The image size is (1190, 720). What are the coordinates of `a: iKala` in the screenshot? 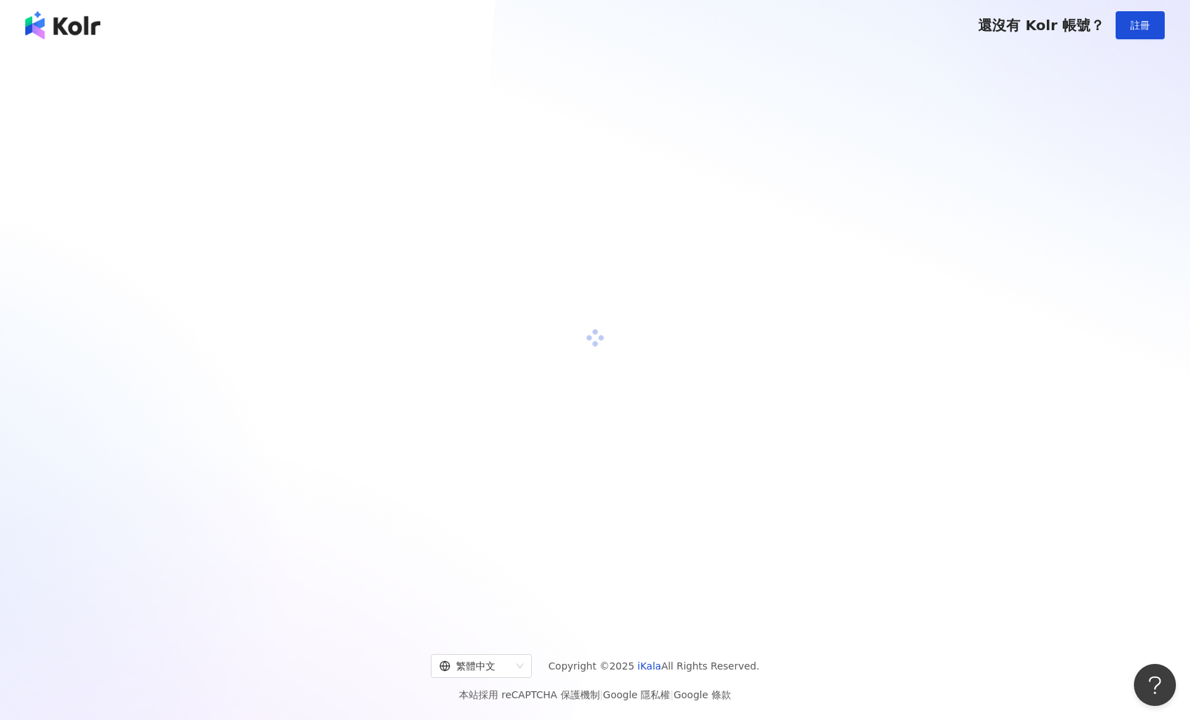 It's located at (650, 666).